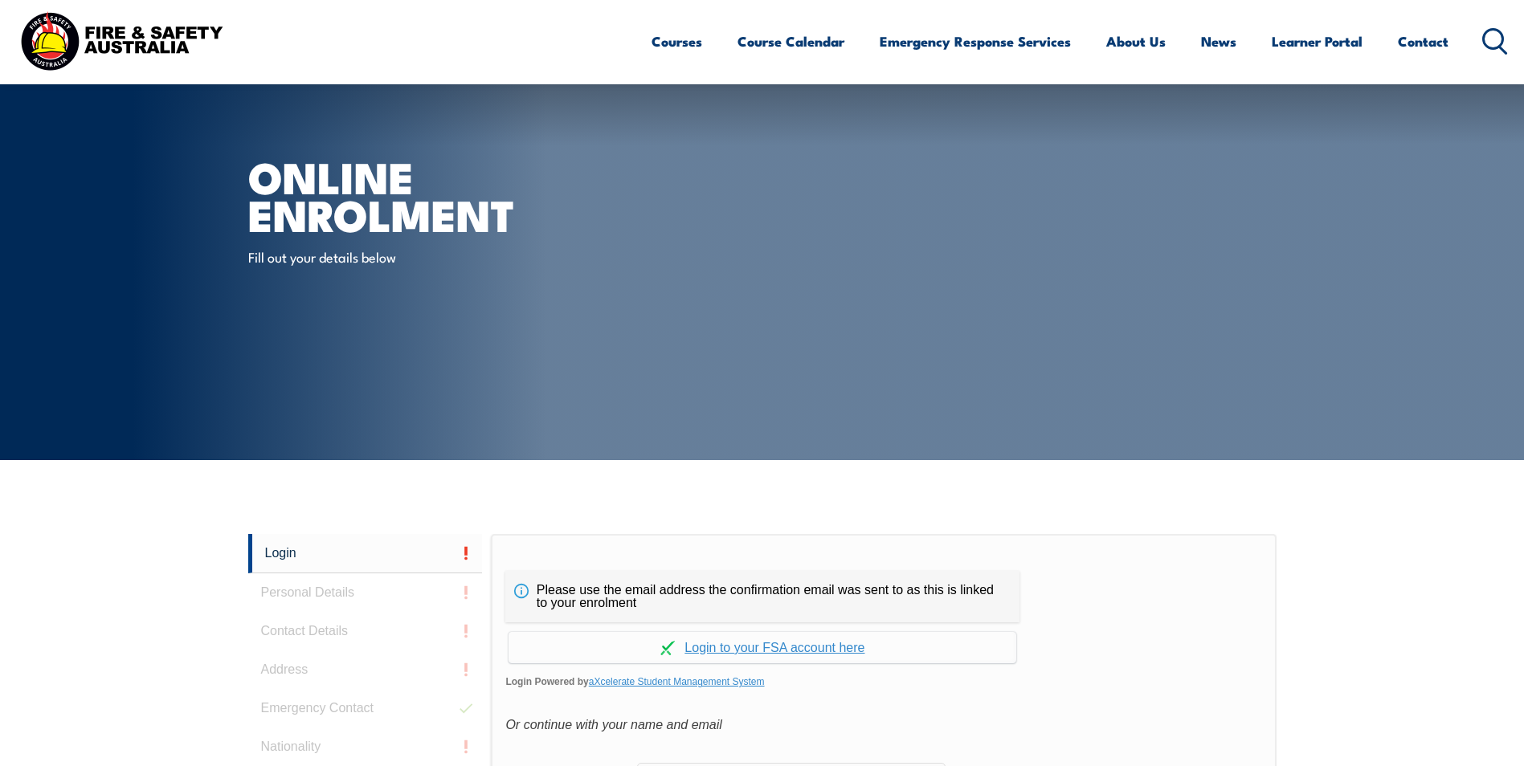 This screenshot has height=766, width=1524. What do you see at coordinates (676, 41) in the screenshot?
I see `a: Courses` at bounding box center [676, 41].